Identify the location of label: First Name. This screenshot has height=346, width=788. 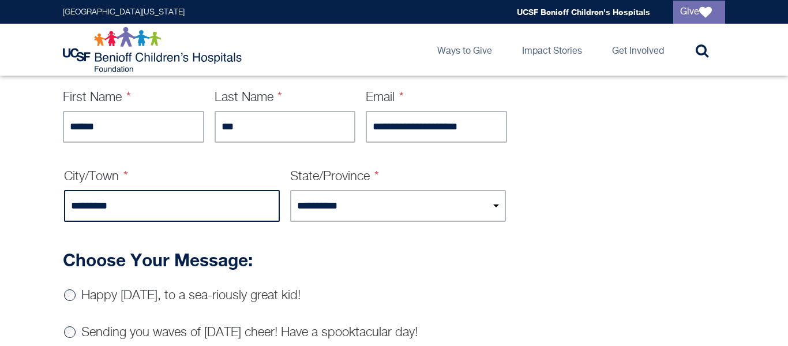
(97, 97).